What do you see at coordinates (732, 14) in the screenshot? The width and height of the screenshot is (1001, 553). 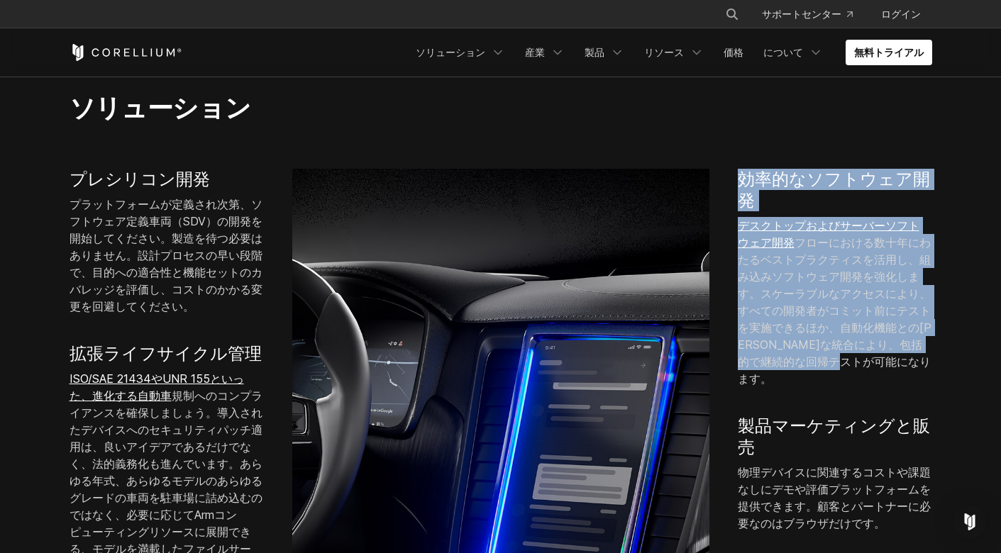 I see `button: 検索` at bounding box center [732, 14].